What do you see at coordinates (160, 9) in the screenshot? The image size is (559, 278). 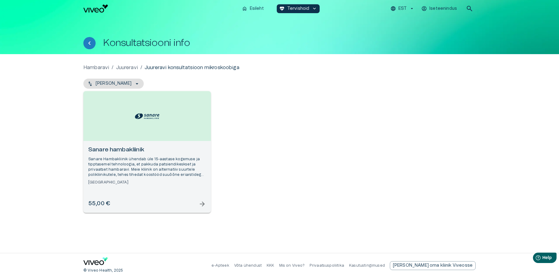 I see `a: Navigate to homepage` at bounding box center [160, 9].